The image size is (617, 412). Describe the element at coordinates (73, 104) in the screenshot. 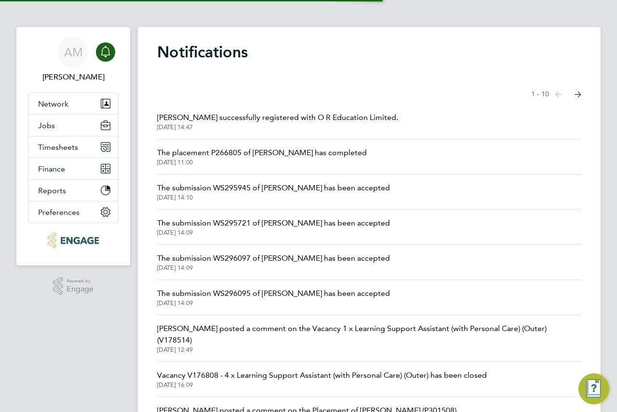

I see `button: Network` at that location.